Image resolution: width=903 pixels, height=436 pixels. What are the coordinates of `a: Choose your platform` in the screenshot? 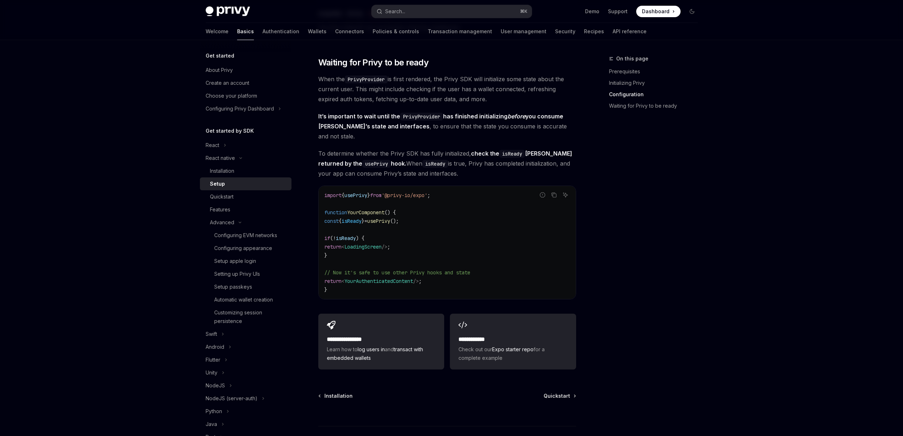 It's located at (246, 96).